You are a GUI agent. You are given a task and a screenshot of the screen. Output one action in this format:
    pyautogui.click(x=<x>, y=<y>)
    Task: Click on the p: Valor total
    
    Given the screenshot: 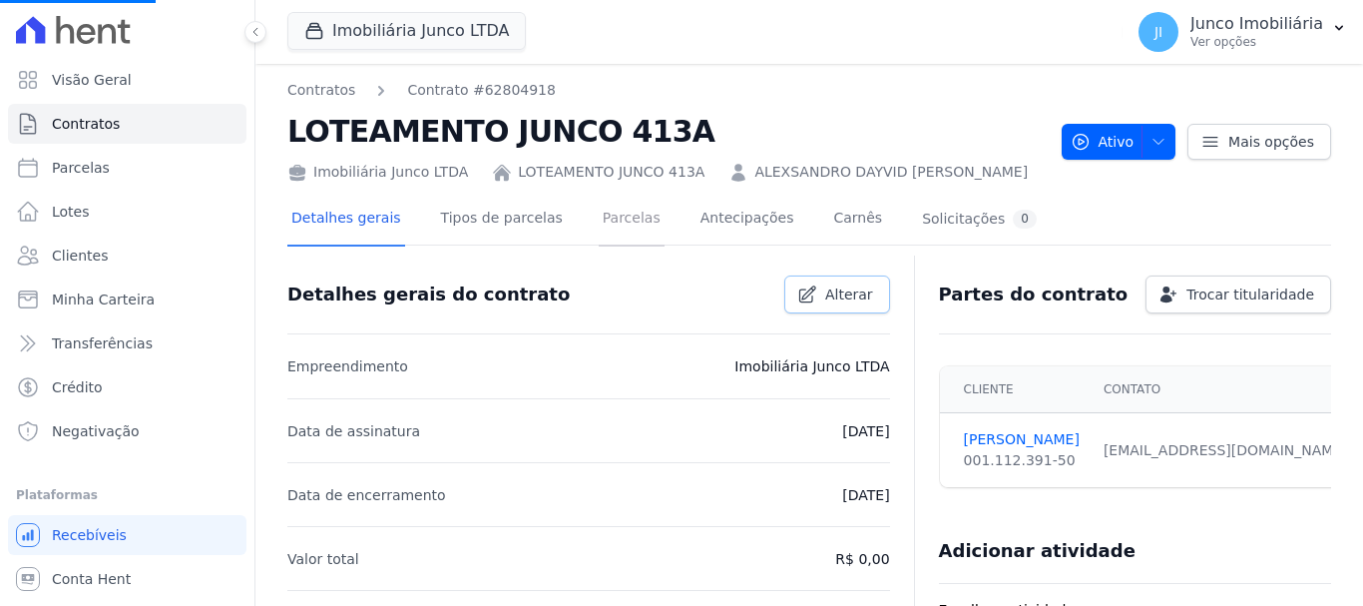 What is the action you would take?
    pyautogui.click(x=323, y=559)
    